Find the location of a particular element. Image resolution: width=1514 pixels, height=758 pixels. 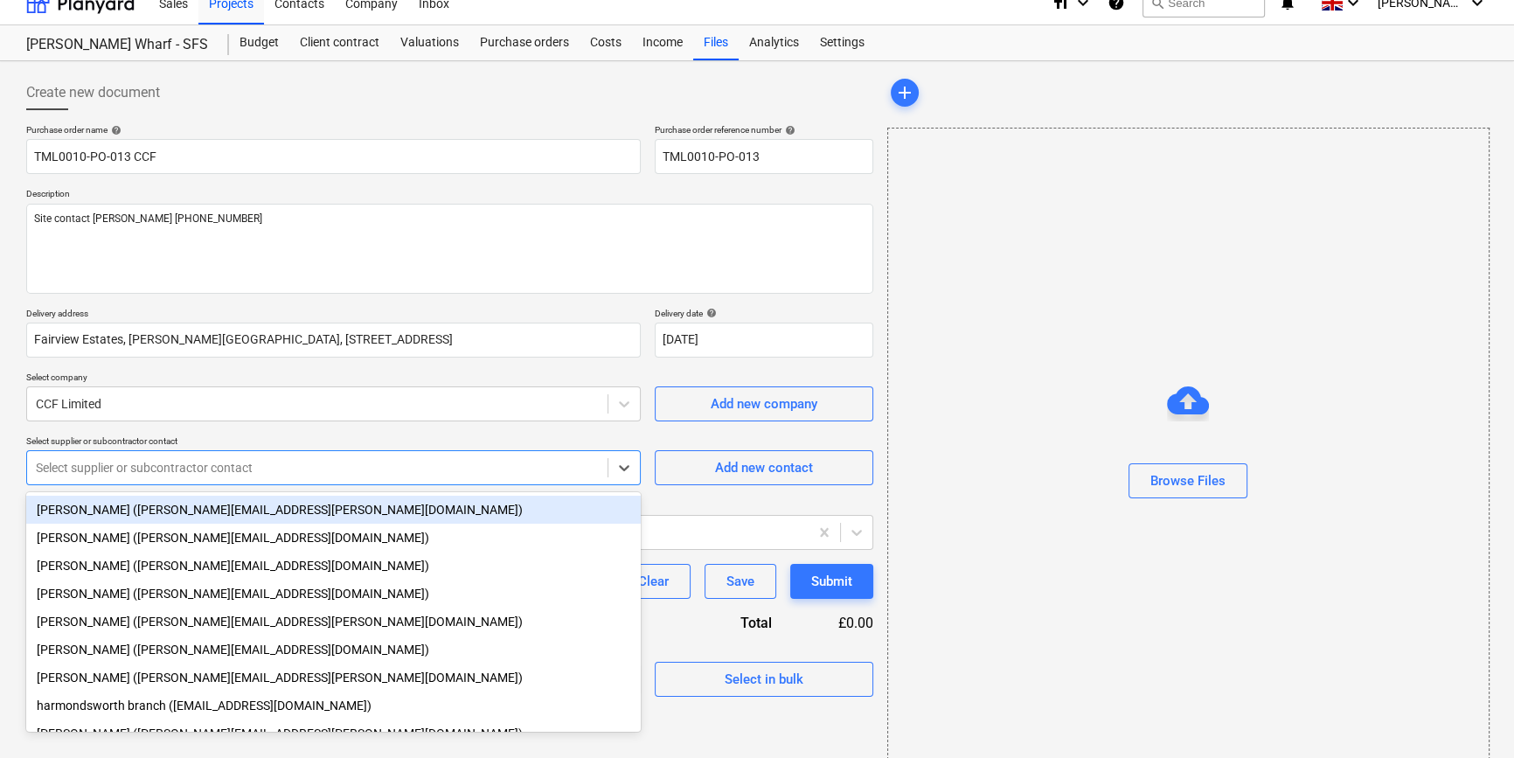

button: Save is located at coordinates (740, 581).